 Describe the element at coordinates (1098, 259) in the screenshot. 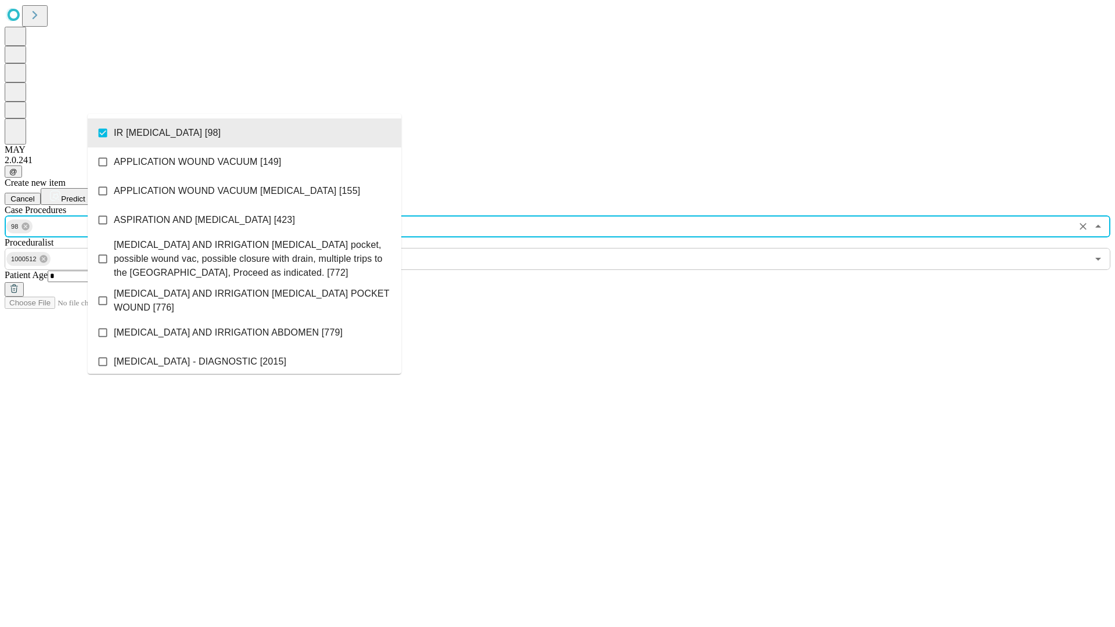

I see `button: Open` at that location.